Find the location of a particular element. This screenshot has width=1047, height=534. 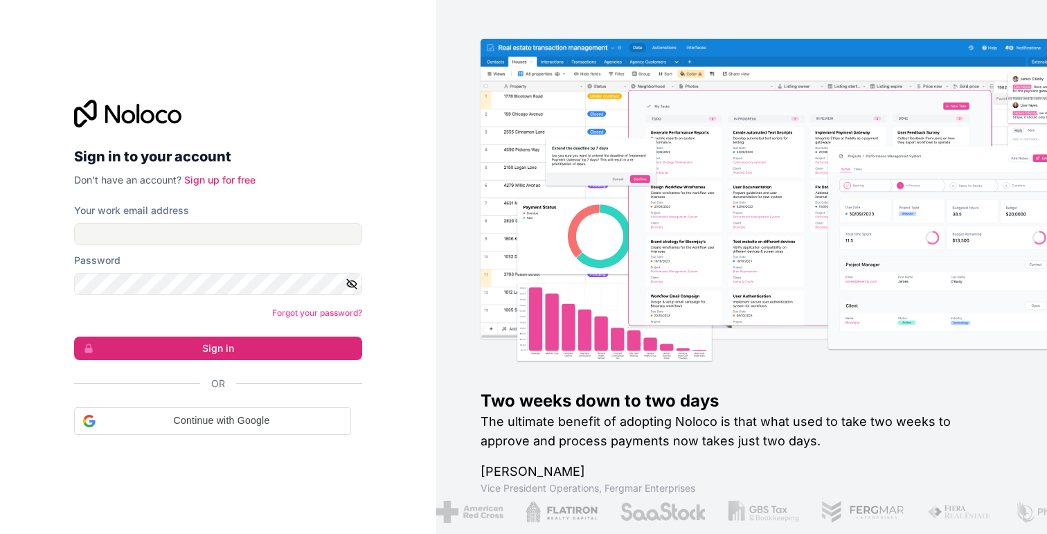

input: Email address is located at coordinates (218, 234).